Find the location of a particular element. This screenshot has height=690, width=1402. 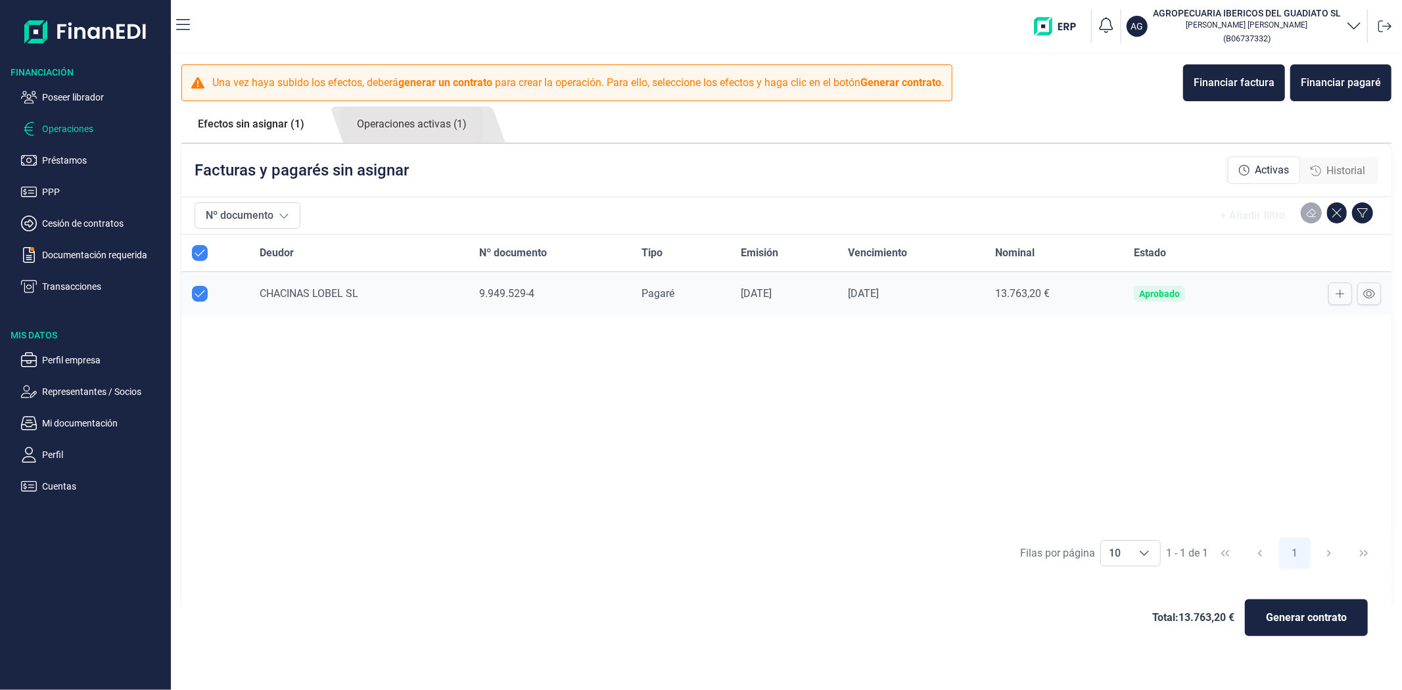

p: Poseer librador is located at coordinates (104, 97).